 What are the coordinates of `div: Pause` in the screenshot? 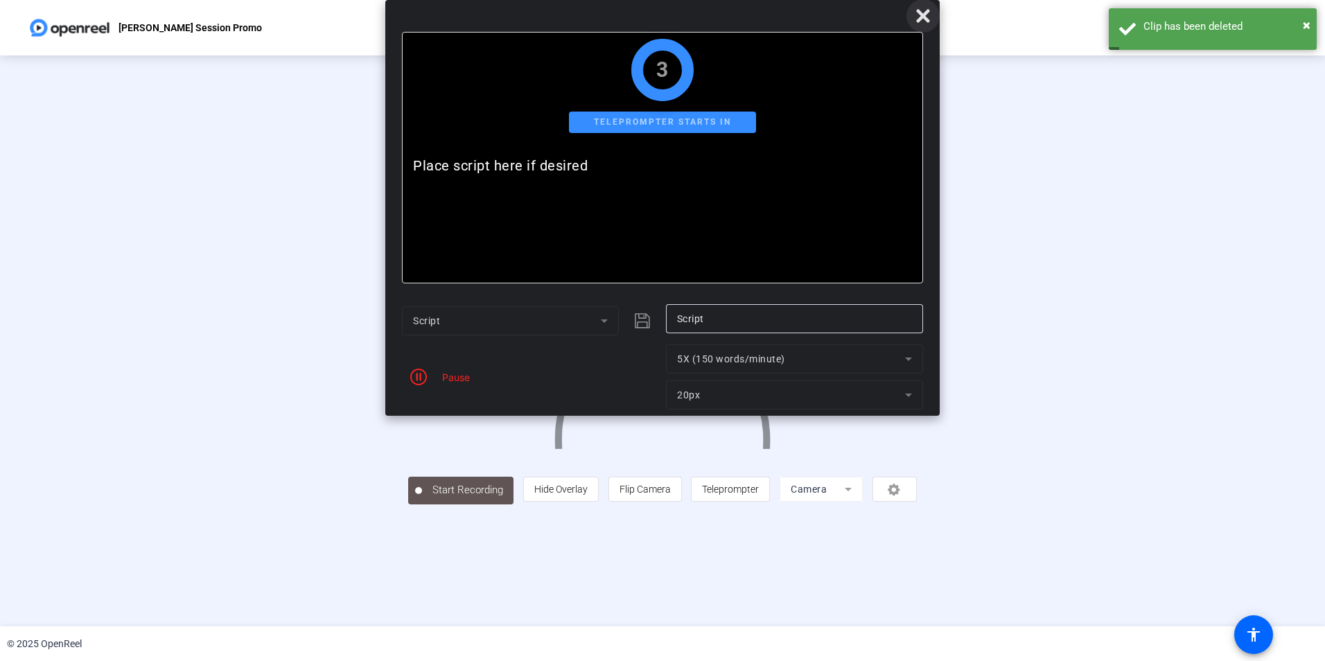 It's located at (453, 377).